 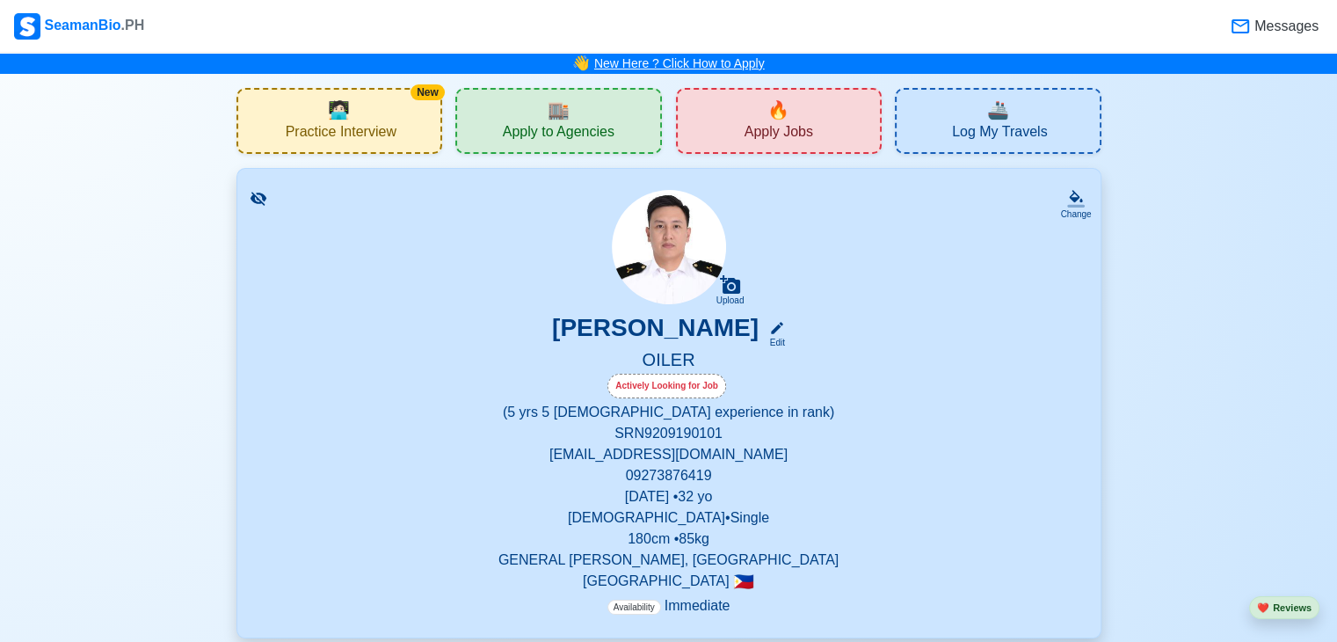 I want to click on img: Logo, so click(x=27, y=26).